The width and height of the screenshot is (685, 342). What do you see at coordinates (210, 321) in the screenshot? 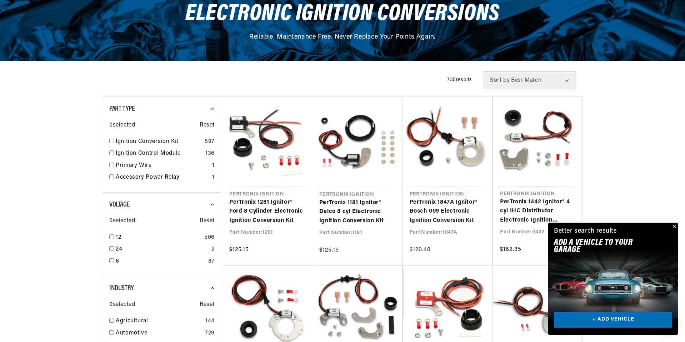
I see `div: 144` at bounding box center [210, 321].